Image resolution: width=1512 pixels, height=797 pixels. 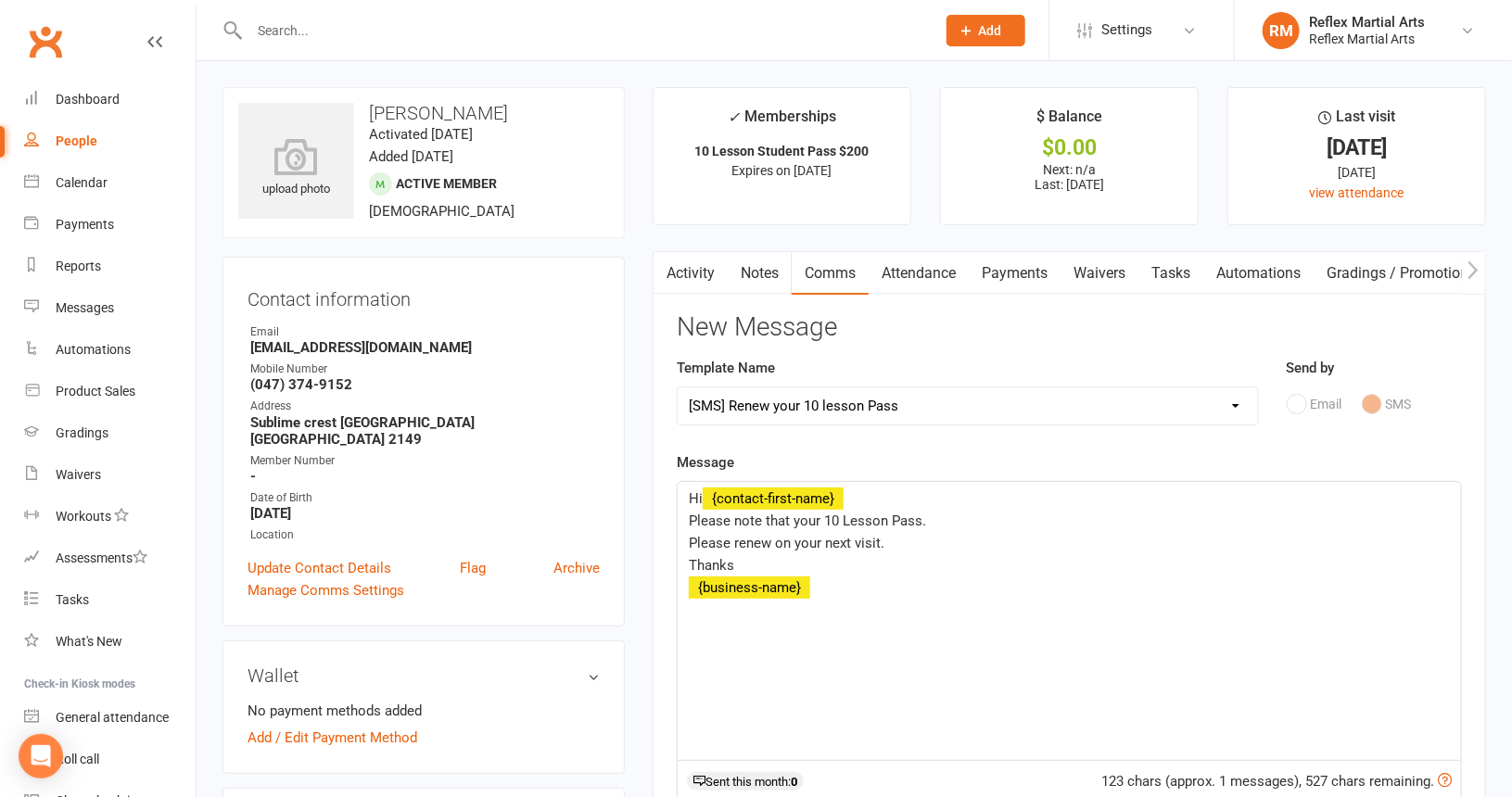 I want to click on a: Activity, so click(x=691, y=273).